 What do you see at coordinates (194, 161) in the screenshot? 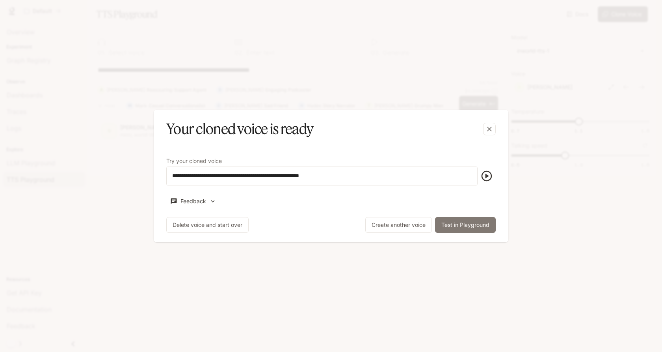
I see `p: Try your cloned voice` at bounding box center [194, 161].